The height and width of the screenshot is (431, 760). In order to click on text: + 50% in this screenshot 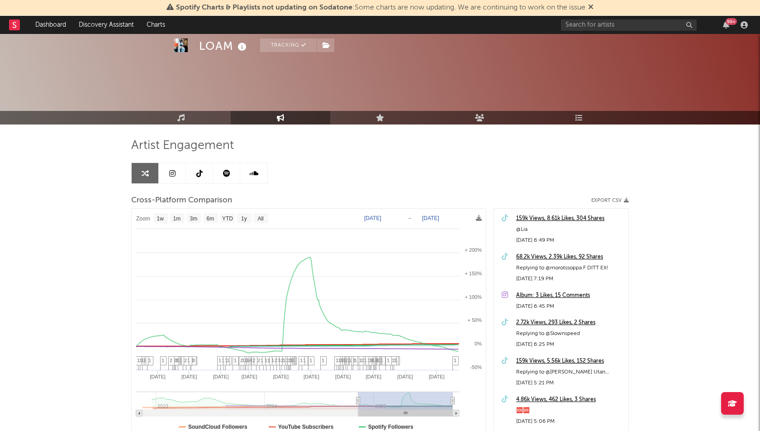, I will do `click(475, 320)`.